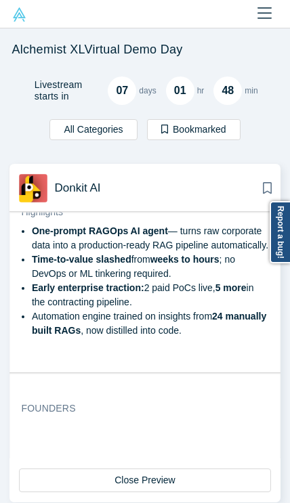 The height and width of the screenshot is (503, 290). I want to click on strong: weeks to hours, so click(185, 259).